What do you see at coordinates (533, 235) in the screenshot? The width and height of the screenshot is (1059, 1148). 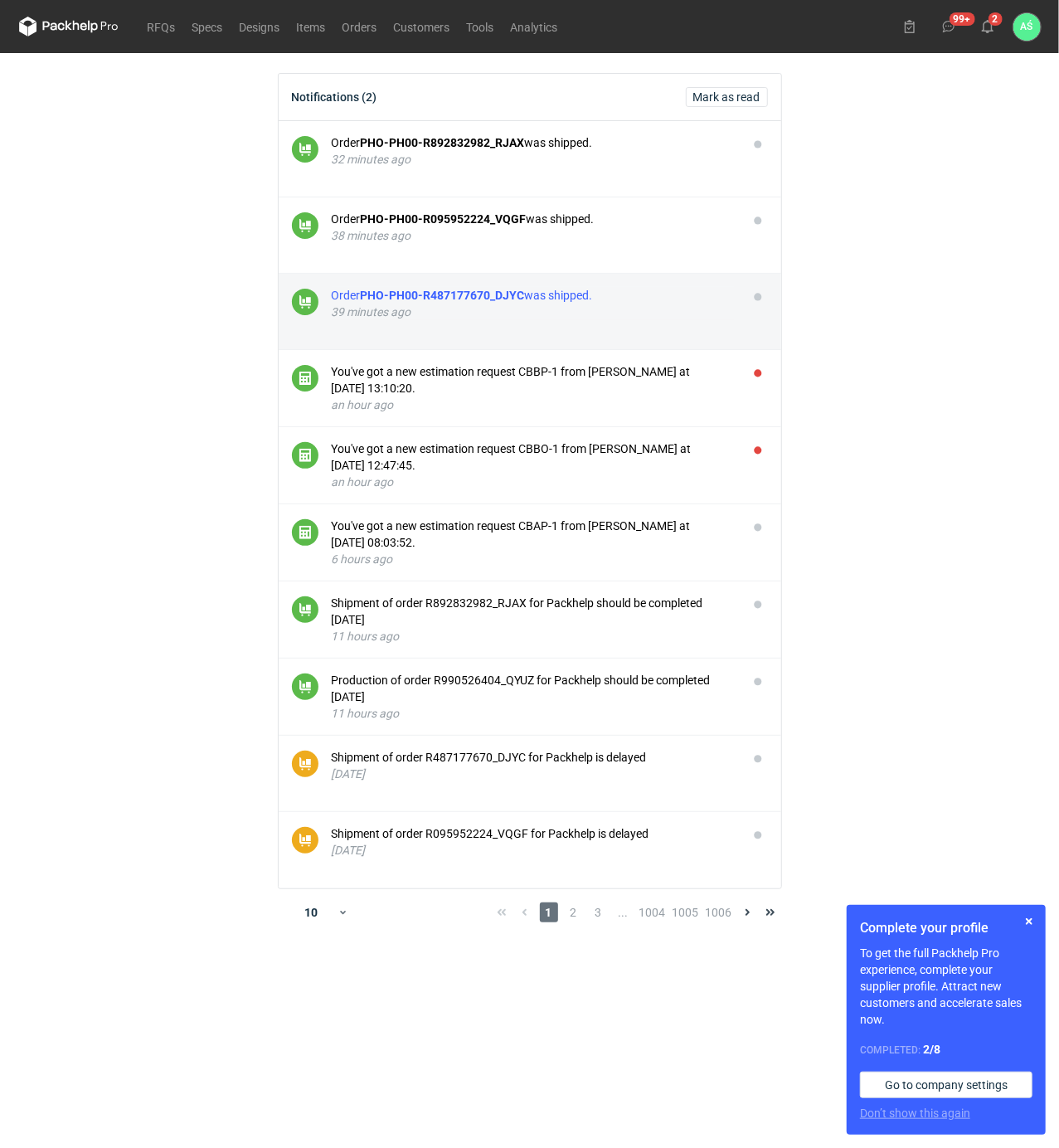 I see `div: 38 minutes ago` at bounding box center [533, 235].